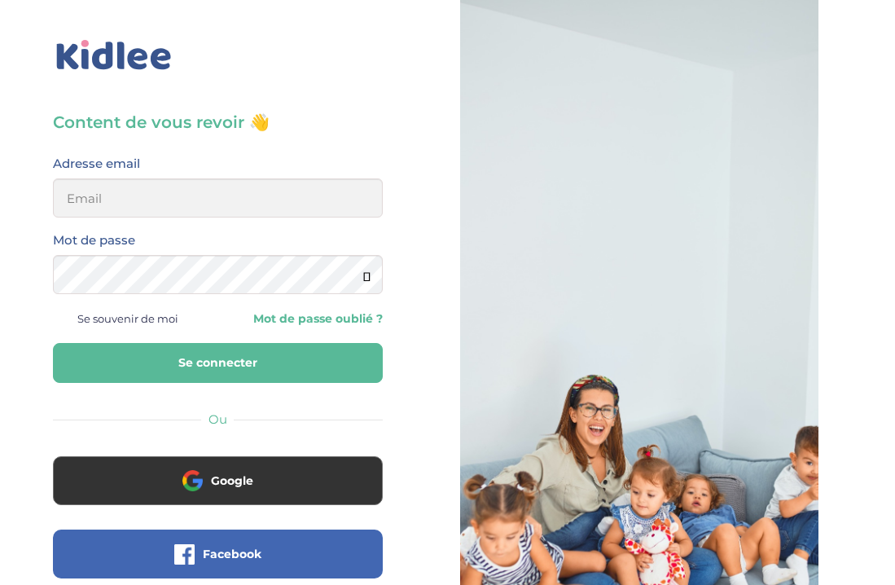 This screenshot has height=585, width=895. I want to click on a: Facebook, so click(218, 565).